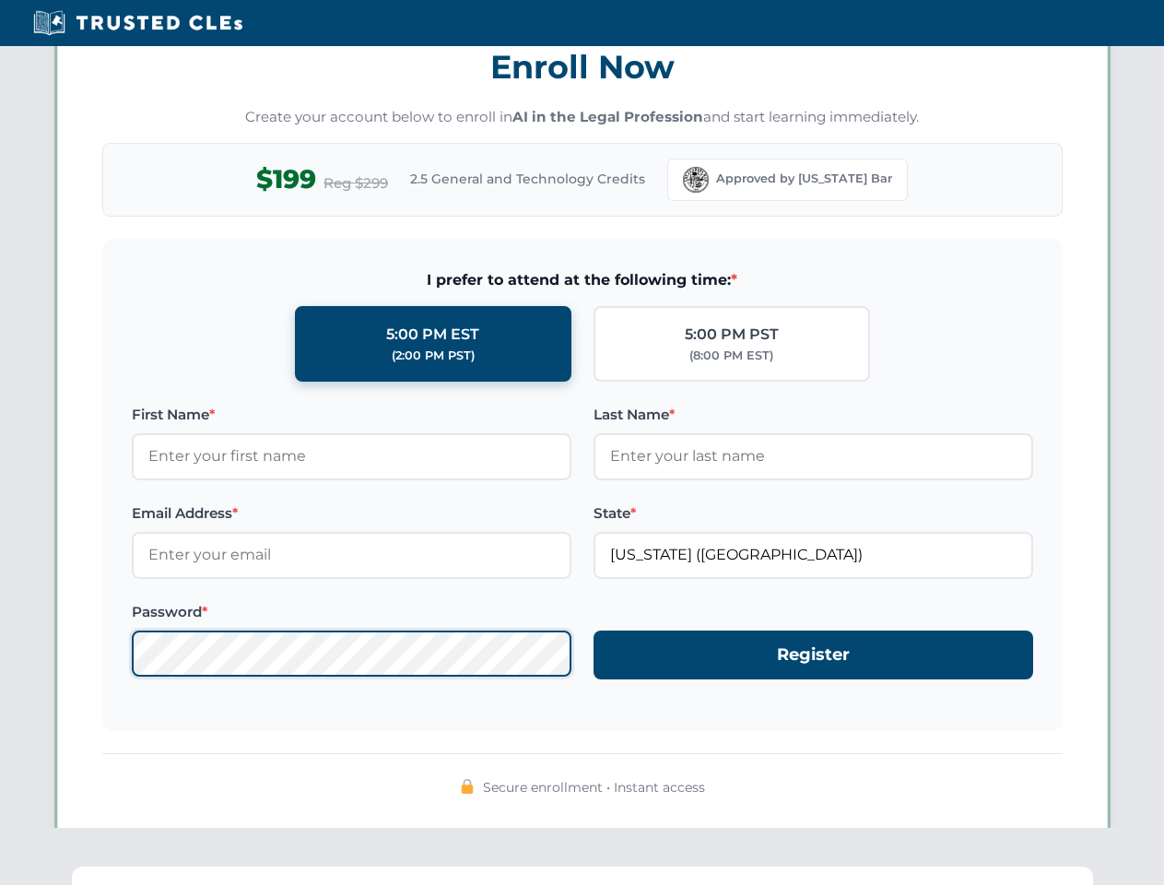 Image resolution: width=1164 pixels, height=885 pixels. Describe the element at coordinates (432, 335) in the screenshot. I see `div: 5:00 PM EST` at that location.